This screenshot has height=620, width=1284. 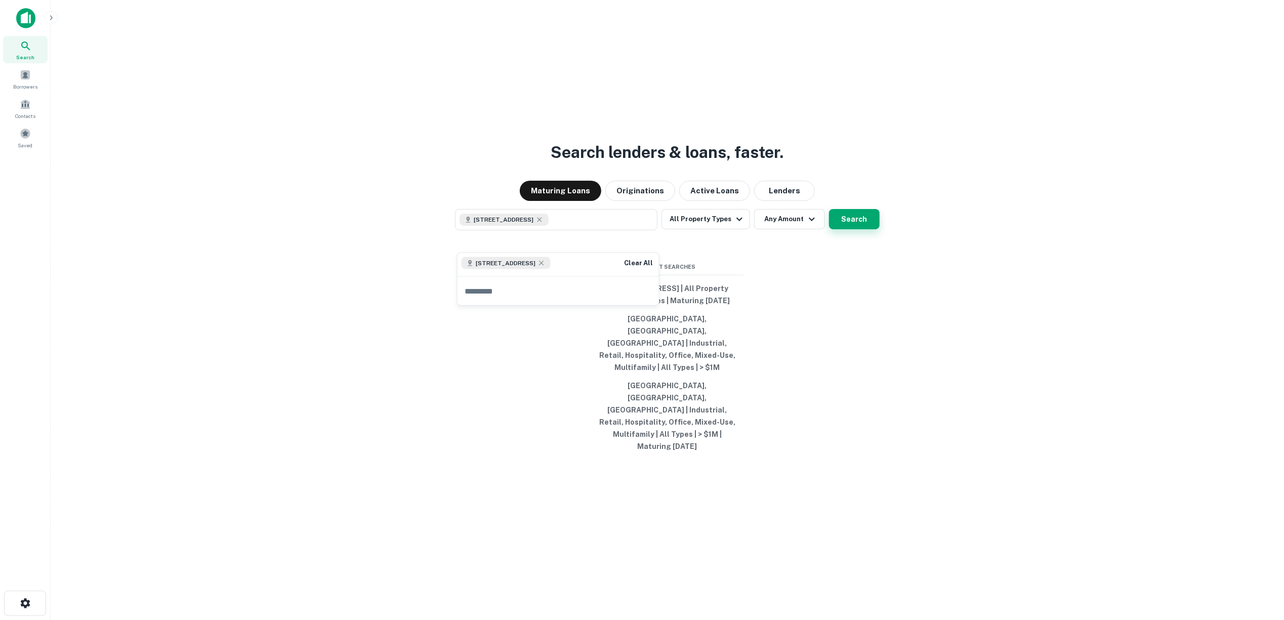 I want to click on button: All Property Types, so click(x=705, y=219).